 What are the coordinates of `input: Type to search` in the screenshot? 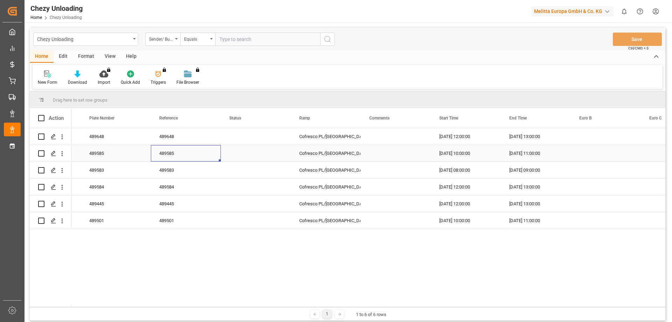 It's located at (268, 39).